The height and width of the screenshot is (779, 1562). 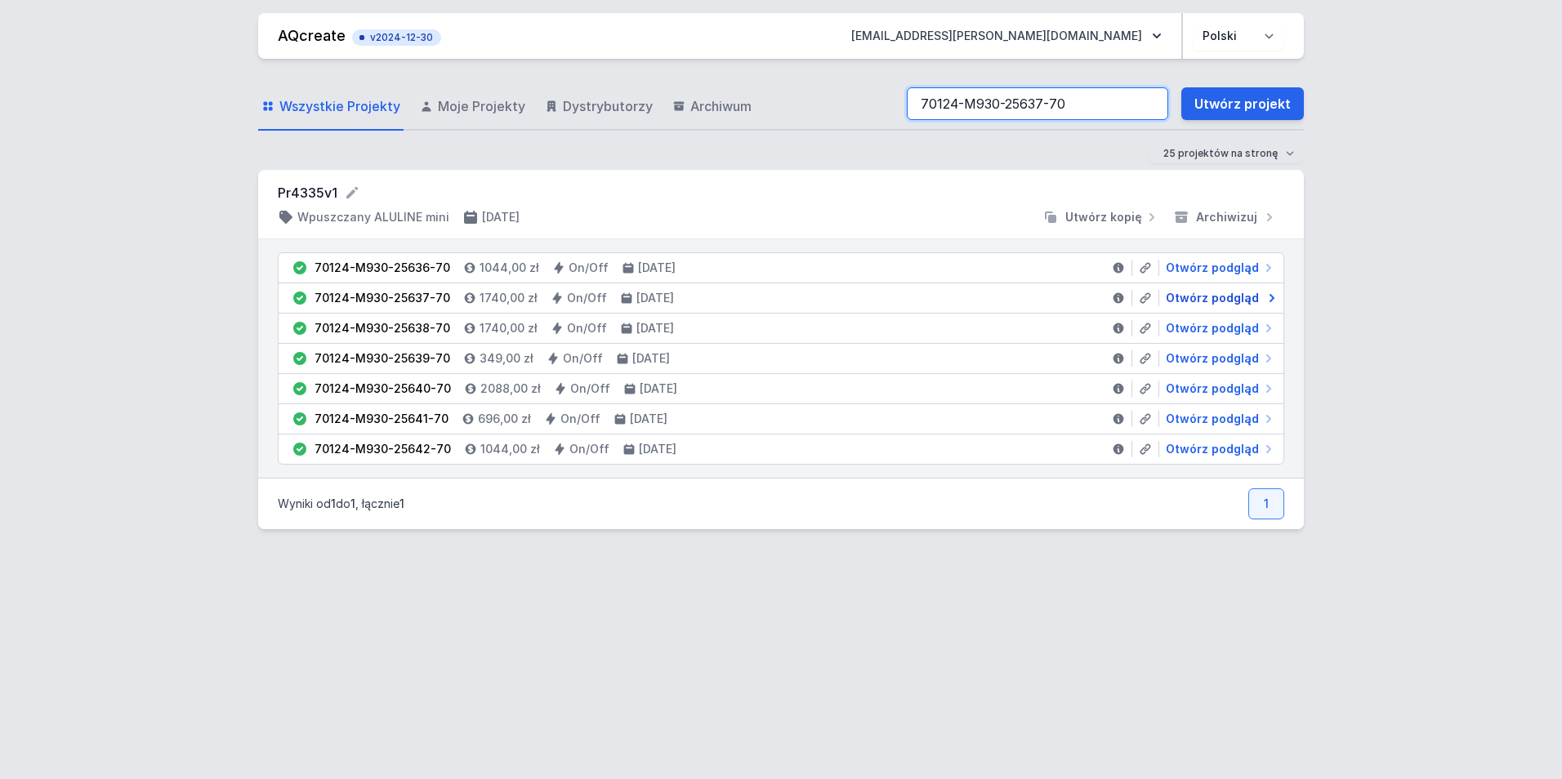 What do you see at coordinates (396, 38) in the screenshot?
I see `span: v2024-12-30` at bounding box center [396, 38].